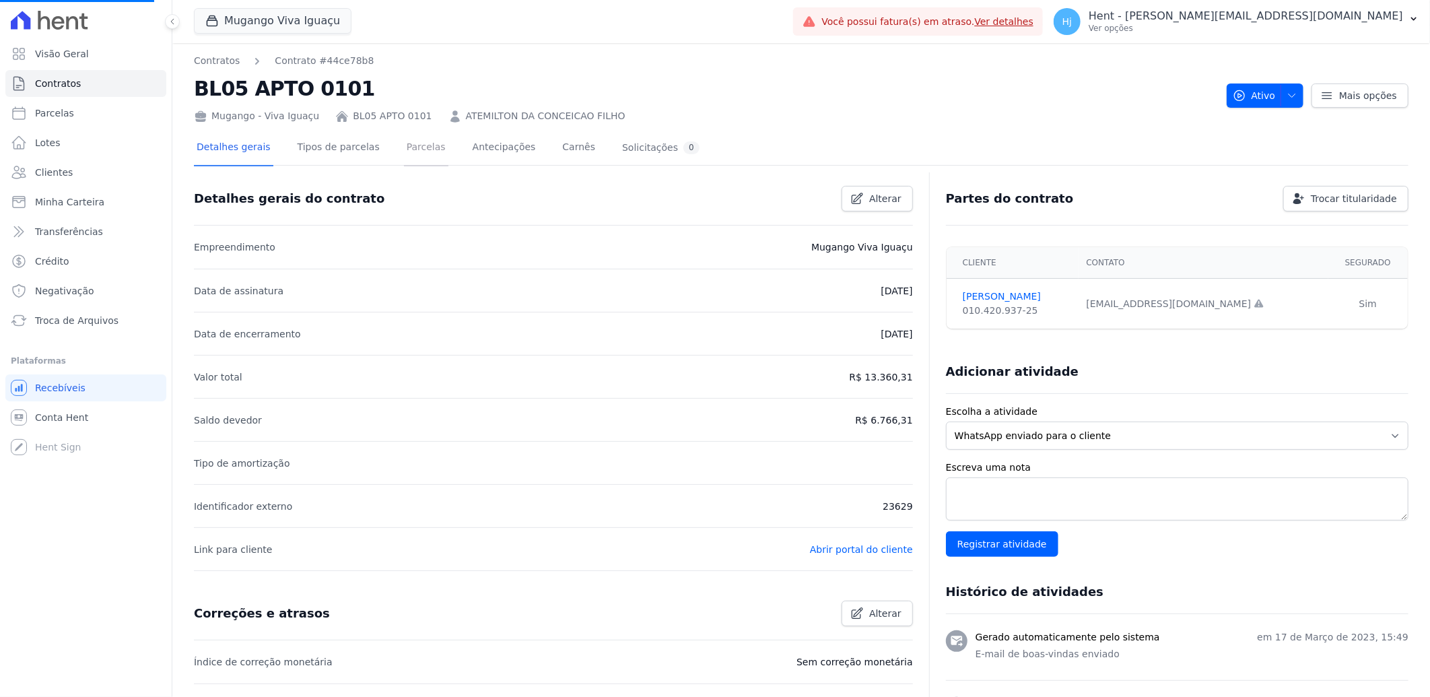 This screenshot has height=697, width=1430. Describe the element at coordinates (86, 361) in the screenshot. I see `div: Plataformas` at that location.